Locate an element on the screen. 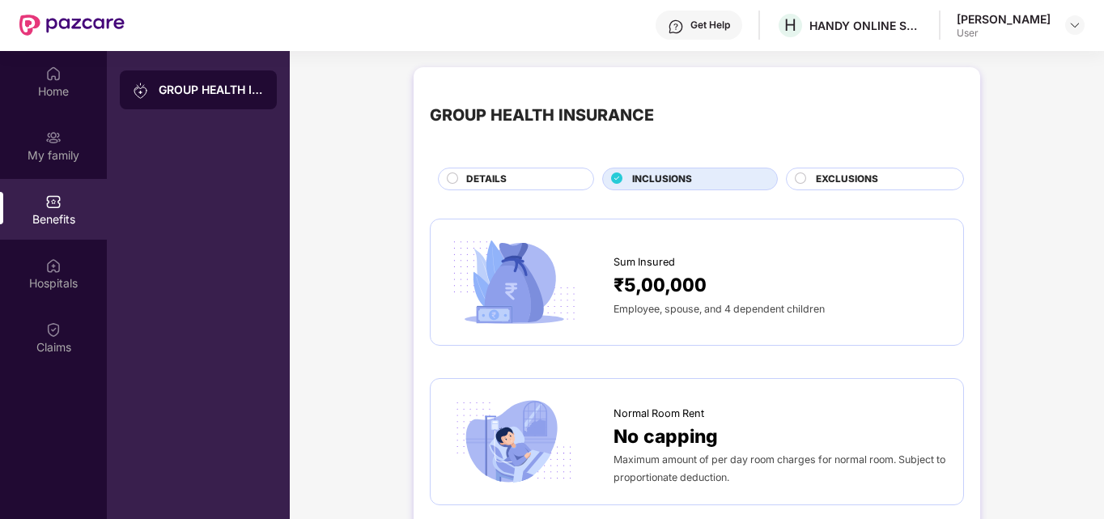  img: svg+xml;base64,PHN2ZyBpZD0iQmVuZWZpdHMiIHhtbG5zPSJodHRwOi8vd3d3LnczLm9yZy8yMDAwL3N2ZyIgd2lkdGg9Ij... is located at coordinates (53, 202).